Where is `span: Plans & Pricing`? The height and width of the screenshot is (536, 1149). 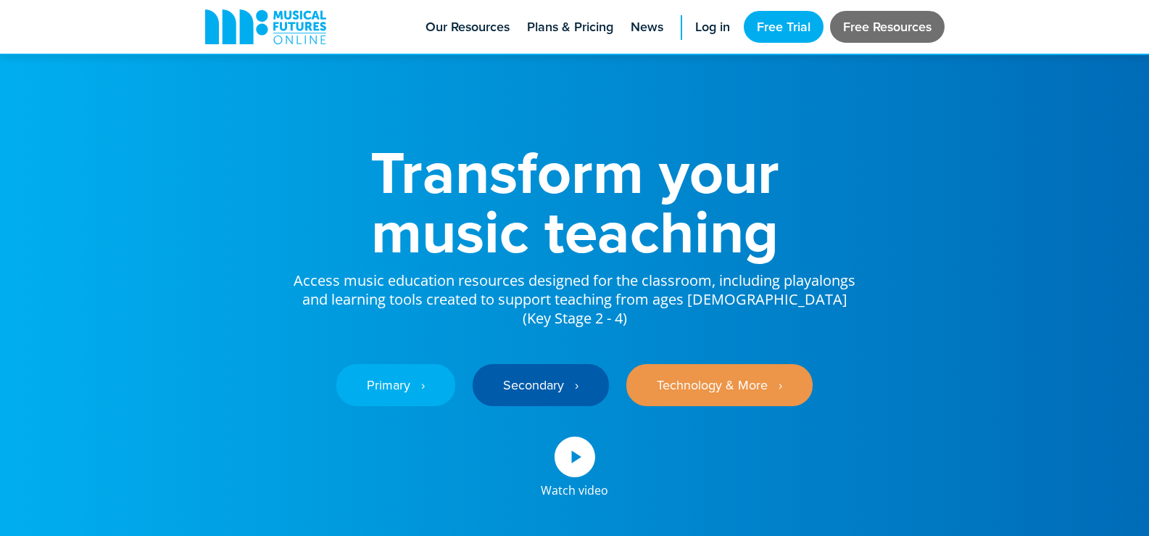
span: Plans & Pricing is located at coordinates (570, 27).